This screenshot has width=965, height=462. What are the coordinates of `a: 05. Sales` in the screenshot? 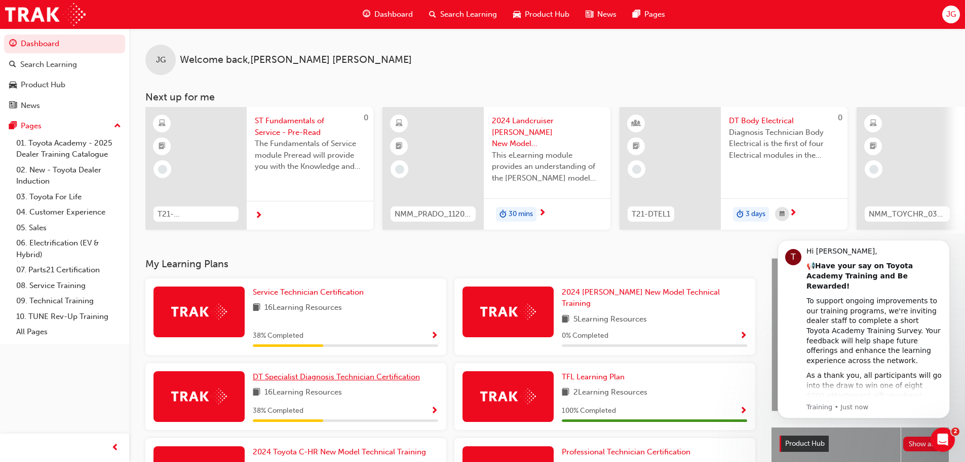 It's located at (68, 227).